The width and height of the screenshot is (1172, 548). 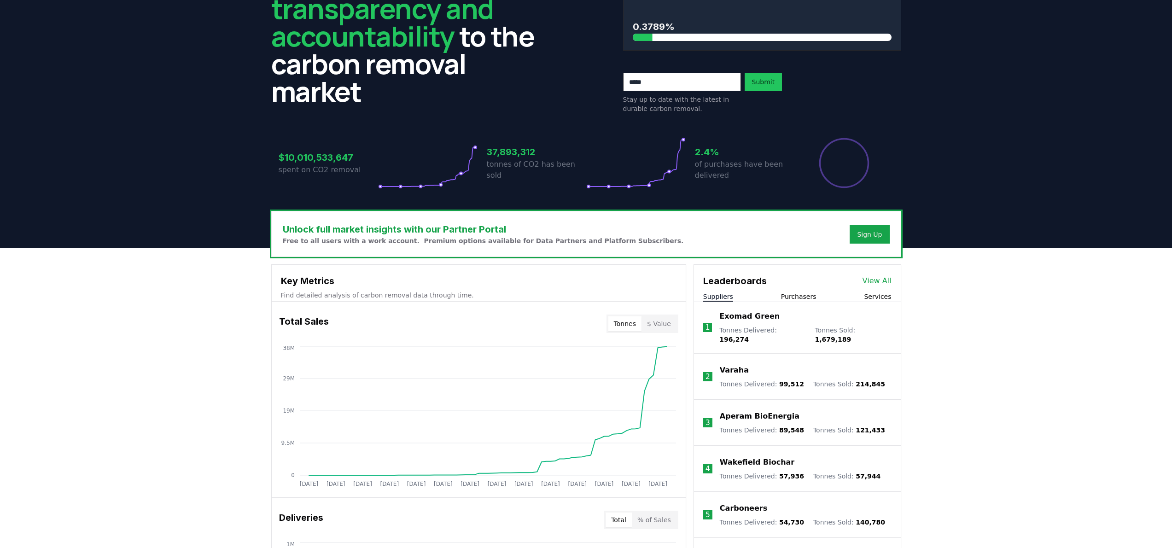 I want to click on h3: Deliveries, so click(x=301, y=520).